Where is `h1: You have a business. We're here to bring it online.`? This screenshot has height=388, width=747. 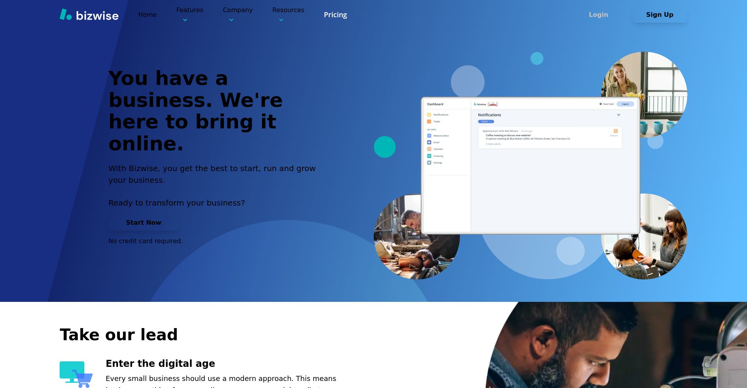
h1: You have a business. We're here to bring it online. is located at coordinates (216, 111).